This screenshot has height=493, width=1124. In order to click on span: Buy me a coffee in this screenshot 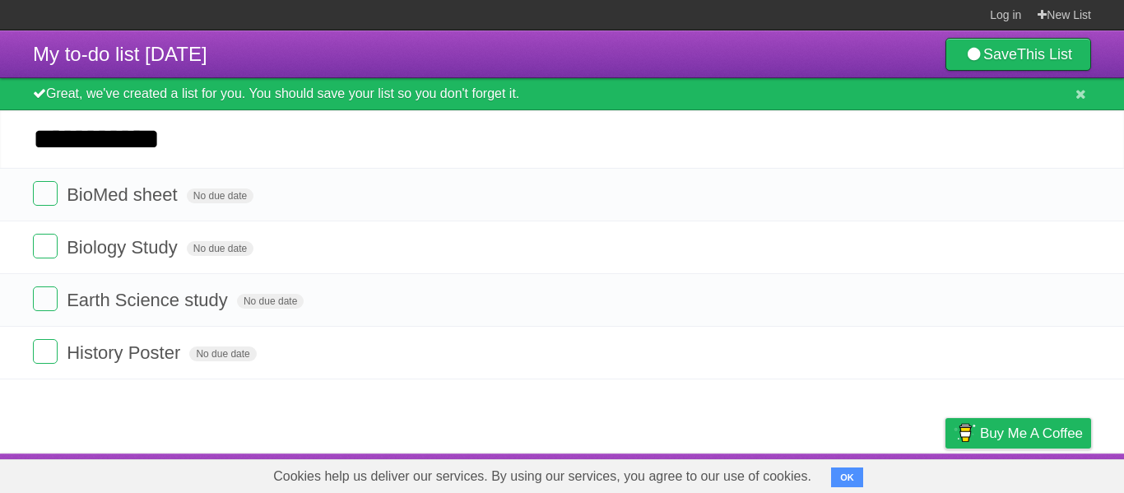, I will do `click(1031, 433)`.